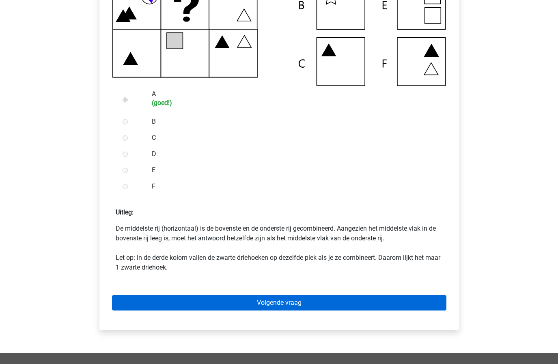  Describe the element at coordinates (292, 103) in the screenshot. I see `h6: (goed!)` at that location.